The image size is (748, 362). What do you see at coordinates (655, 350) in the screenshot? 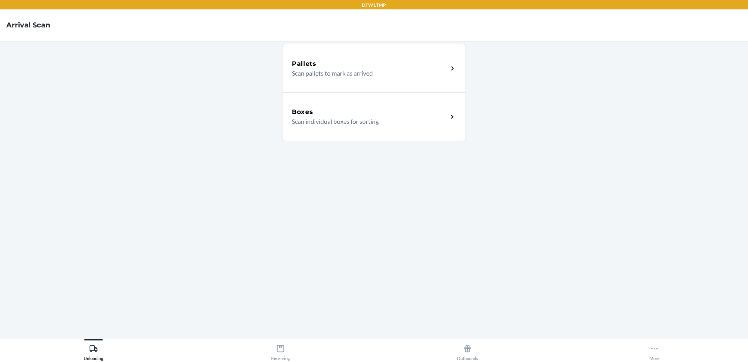
I see `button: More` at bounding box center [655, 350].